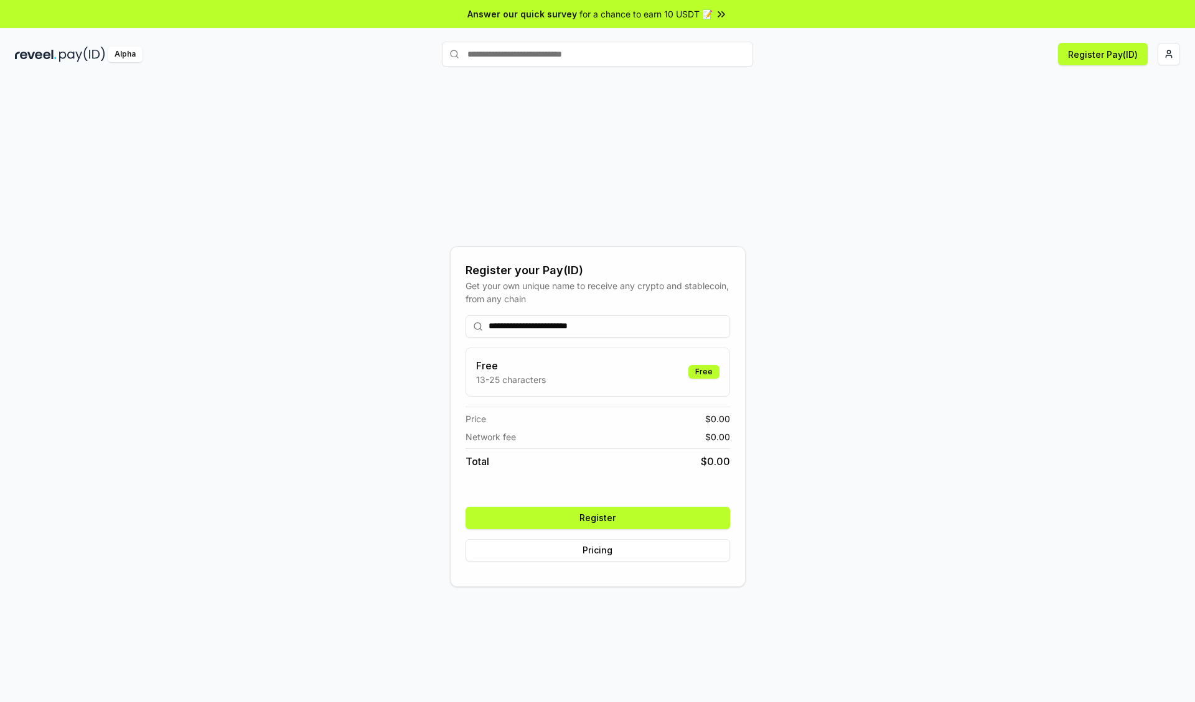 This screenshot has height=702, width=1195. Describe the element at coordinates (597, 518) in the screenshot. I see `button: Register` at that location.